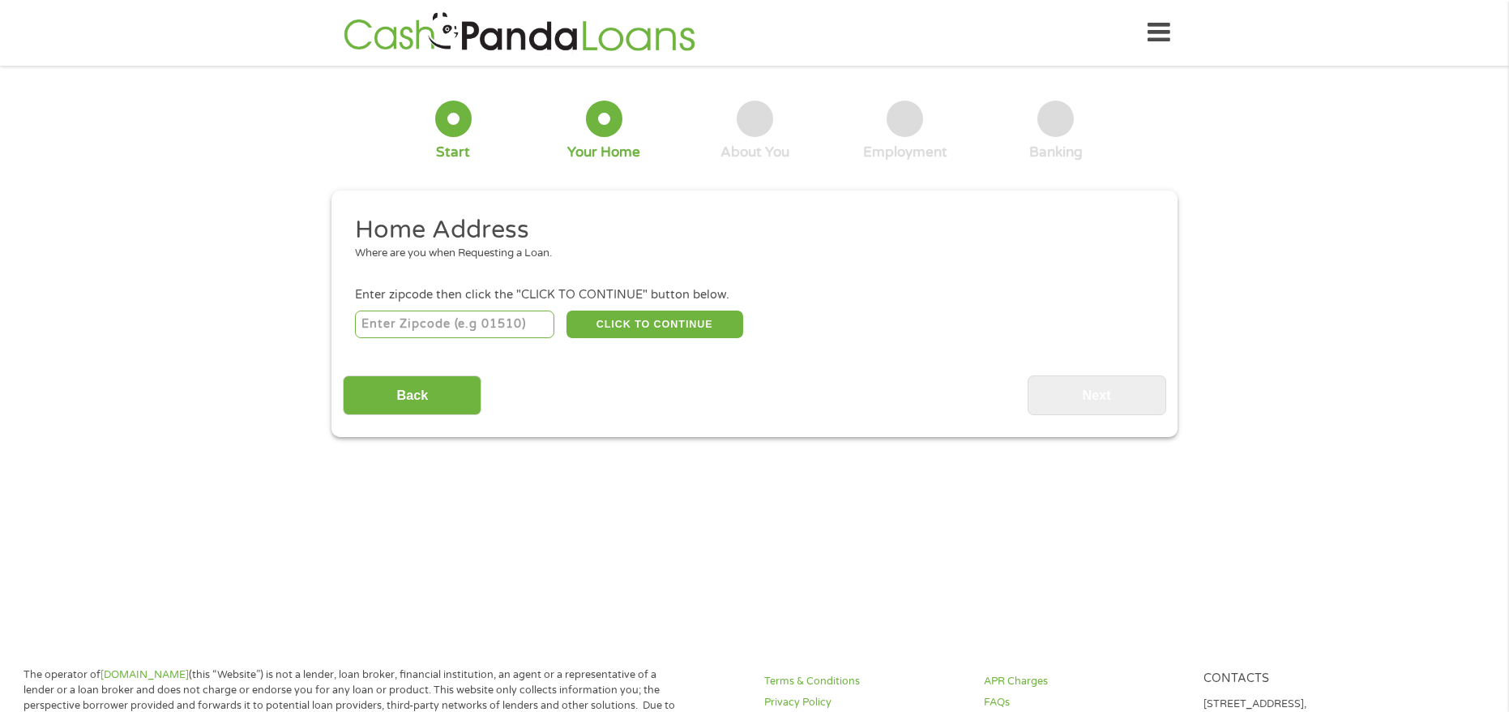  I want to click on h2: Home Address, so click(749, 230).